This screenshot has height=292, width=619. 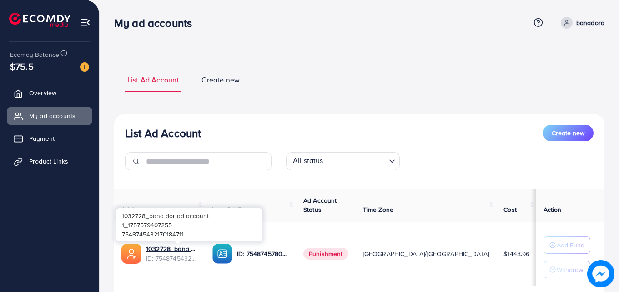 I want to click on span: Action, so click(x=553, y=209).